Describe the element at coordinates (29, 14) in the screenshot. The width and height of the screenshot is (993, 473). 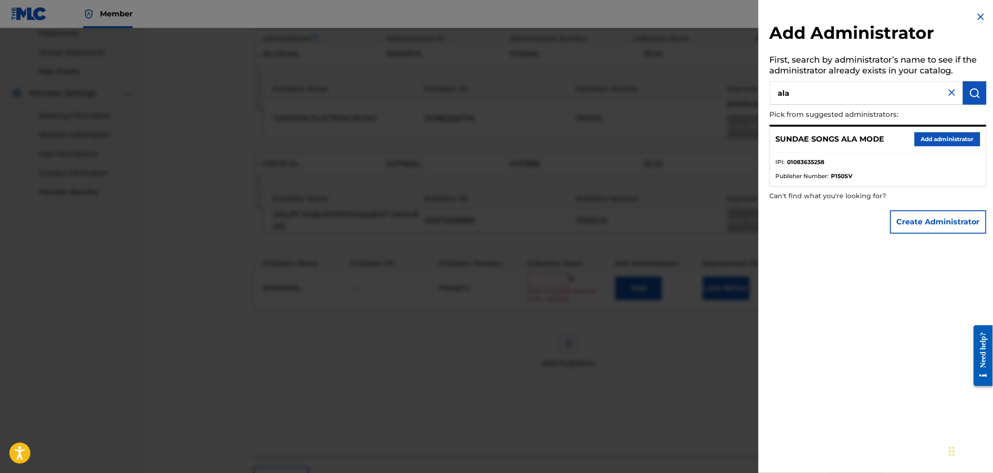
I see `img: MLC Logo` at that location.